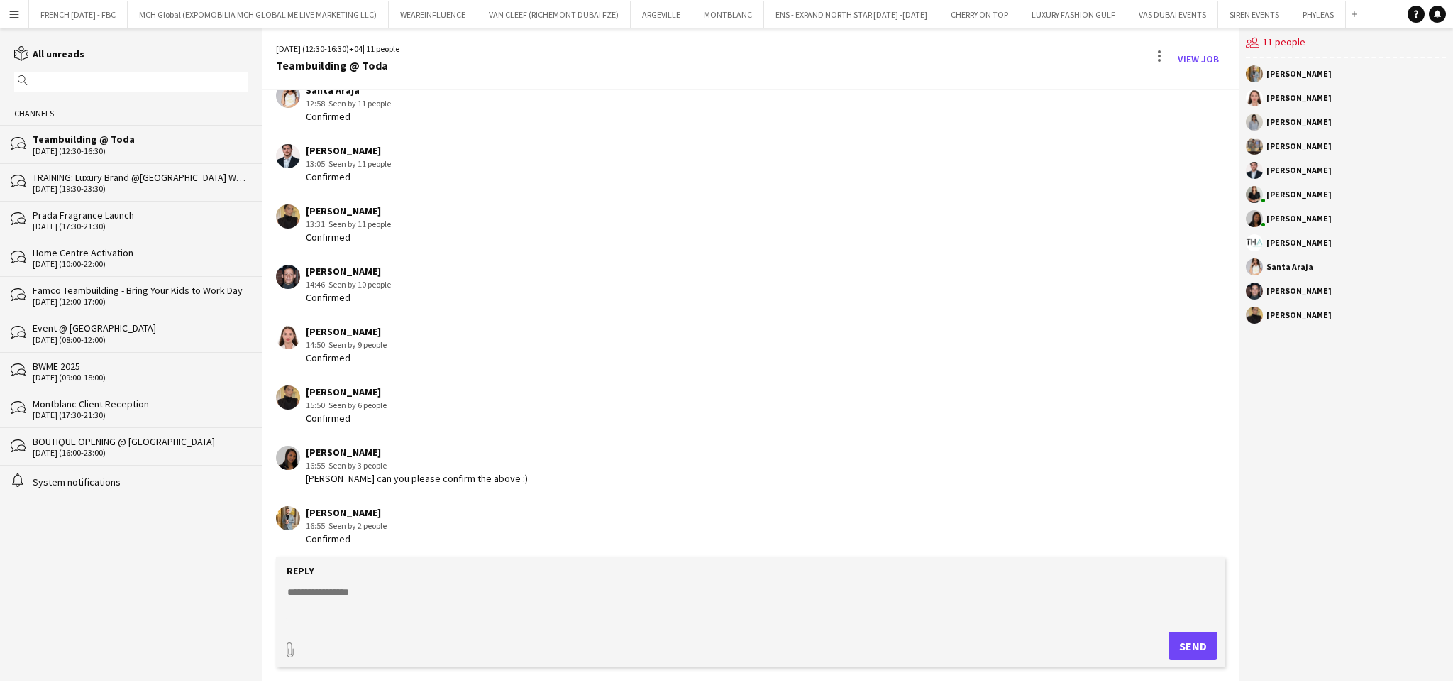  Describe the element at coordinates (1254, 14) in the screenshot. I see `button: SIREN EVENTS` at that location.